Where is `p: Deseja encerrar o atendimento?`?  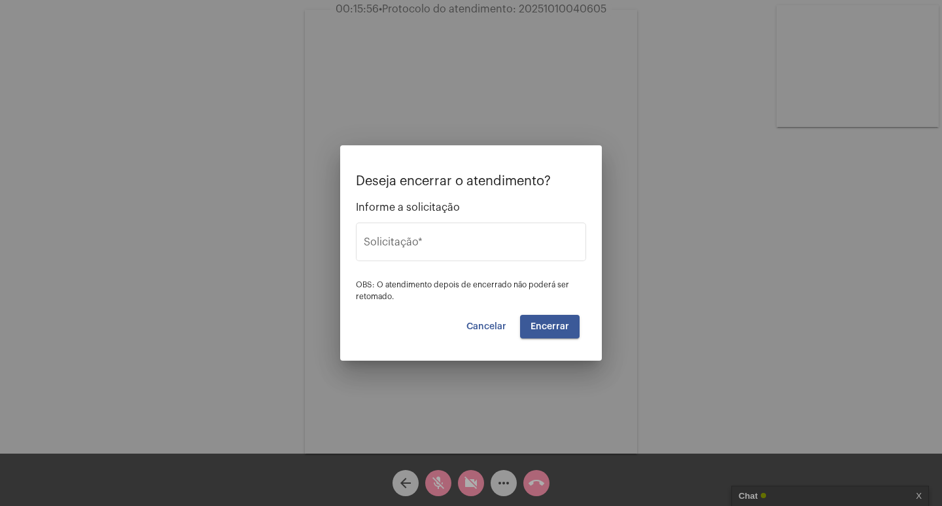 p: Deseja encerrar o atendimento? is located at coordinates (471, 181).